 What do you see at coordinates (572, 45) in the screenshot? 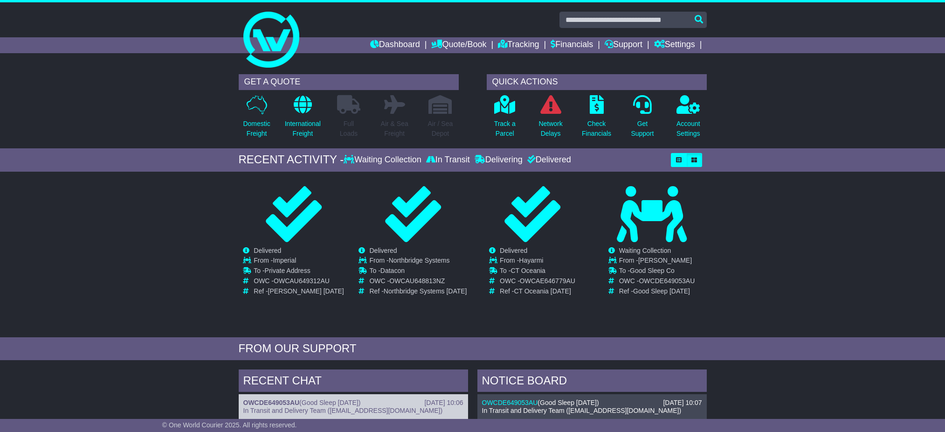
I see `a: Financials` at bounding box center [572, 45].